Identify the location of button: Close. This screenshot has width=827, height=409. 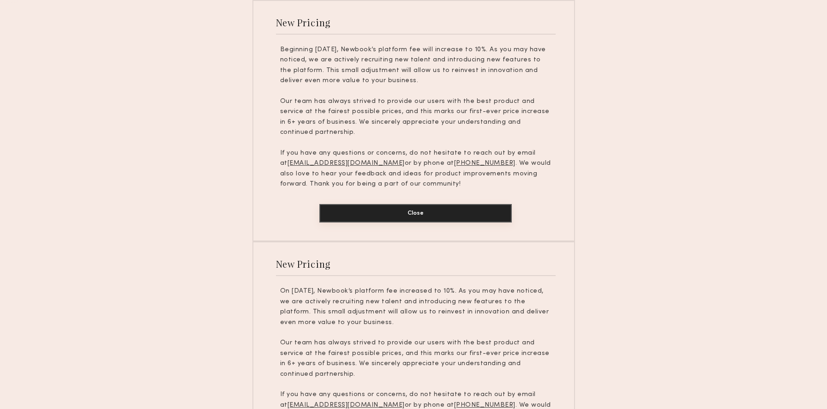
(416, 213).